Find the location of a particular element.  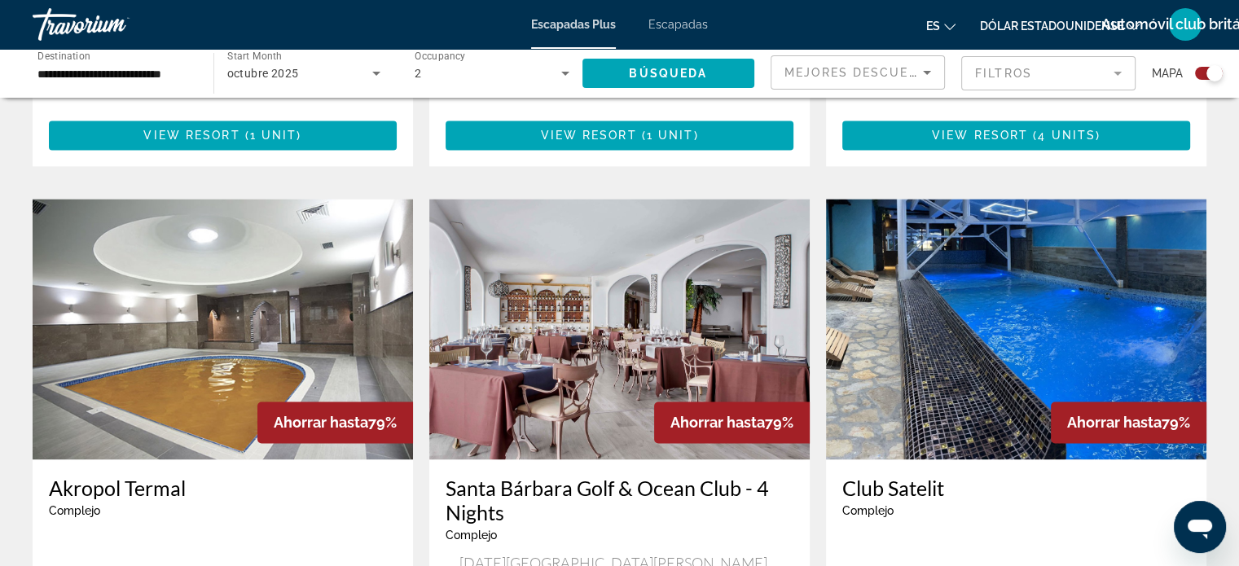

button: Menú de usuario is located at coordinates (1185, 24).